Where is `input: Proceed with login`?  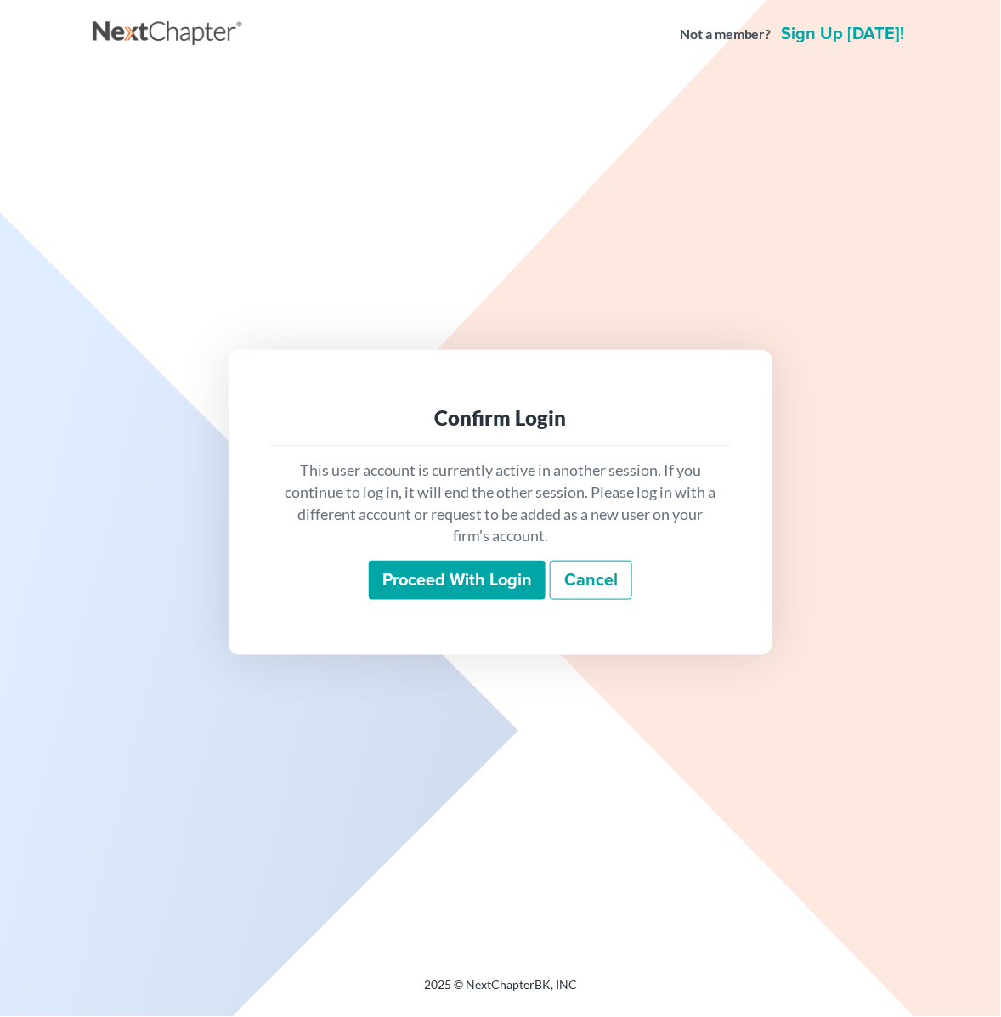 input: Proceed with login is located at coordinates (457, 580).